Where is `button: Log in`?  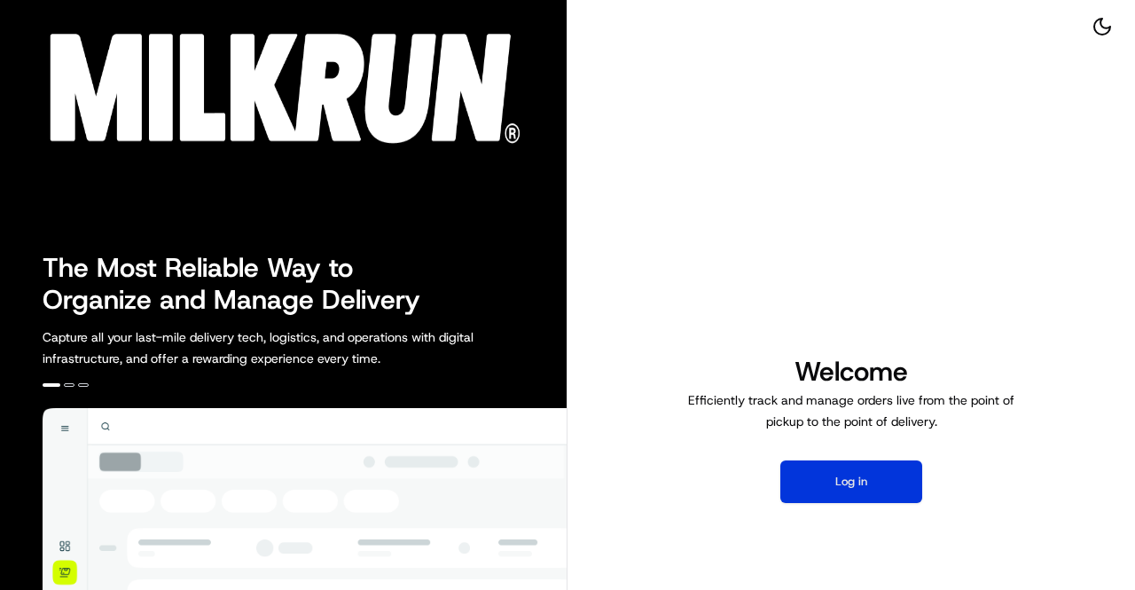
button: Log in is located at coordinates (851, 482).